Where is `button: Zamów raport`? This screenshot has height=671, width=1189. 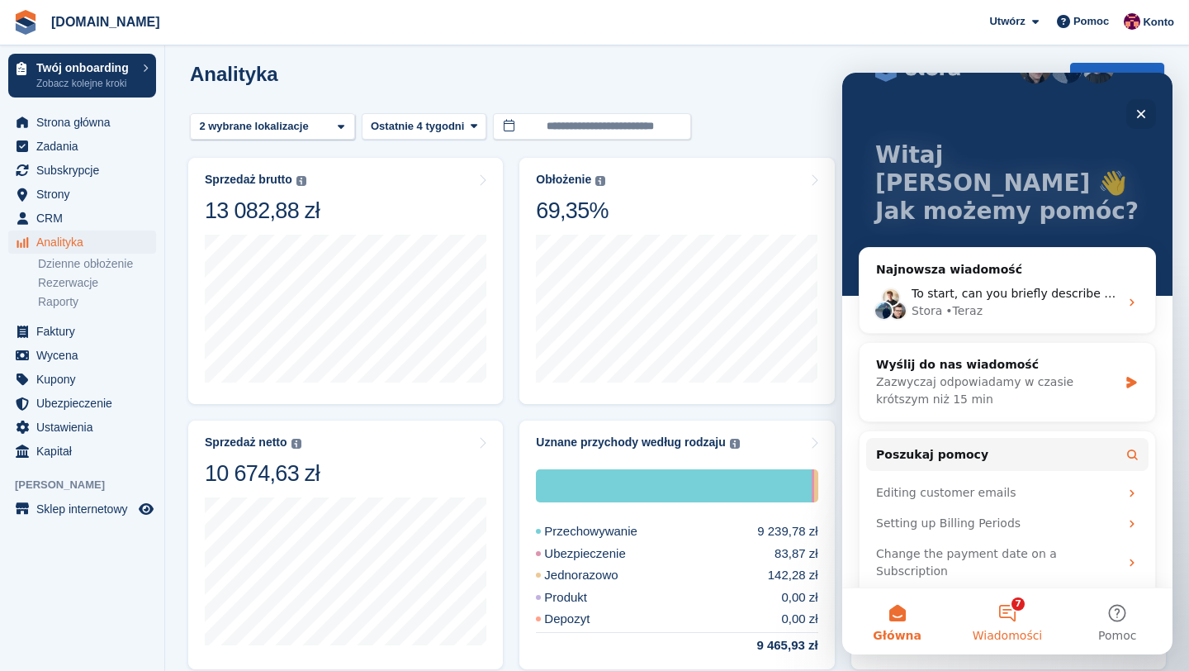 button: Zamów raport is located at coordinates (1117, 76).